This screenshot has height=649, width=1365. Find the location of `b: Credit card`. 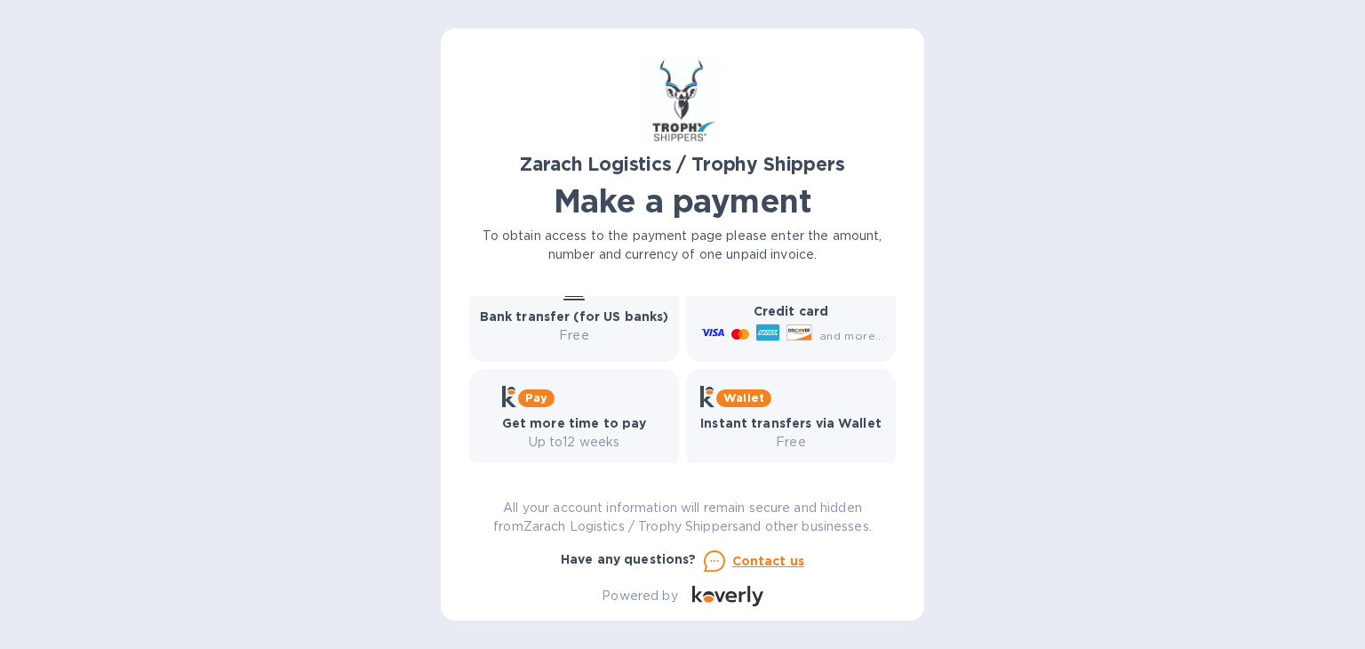

b: Credit card is located at coordinates (791, 311).